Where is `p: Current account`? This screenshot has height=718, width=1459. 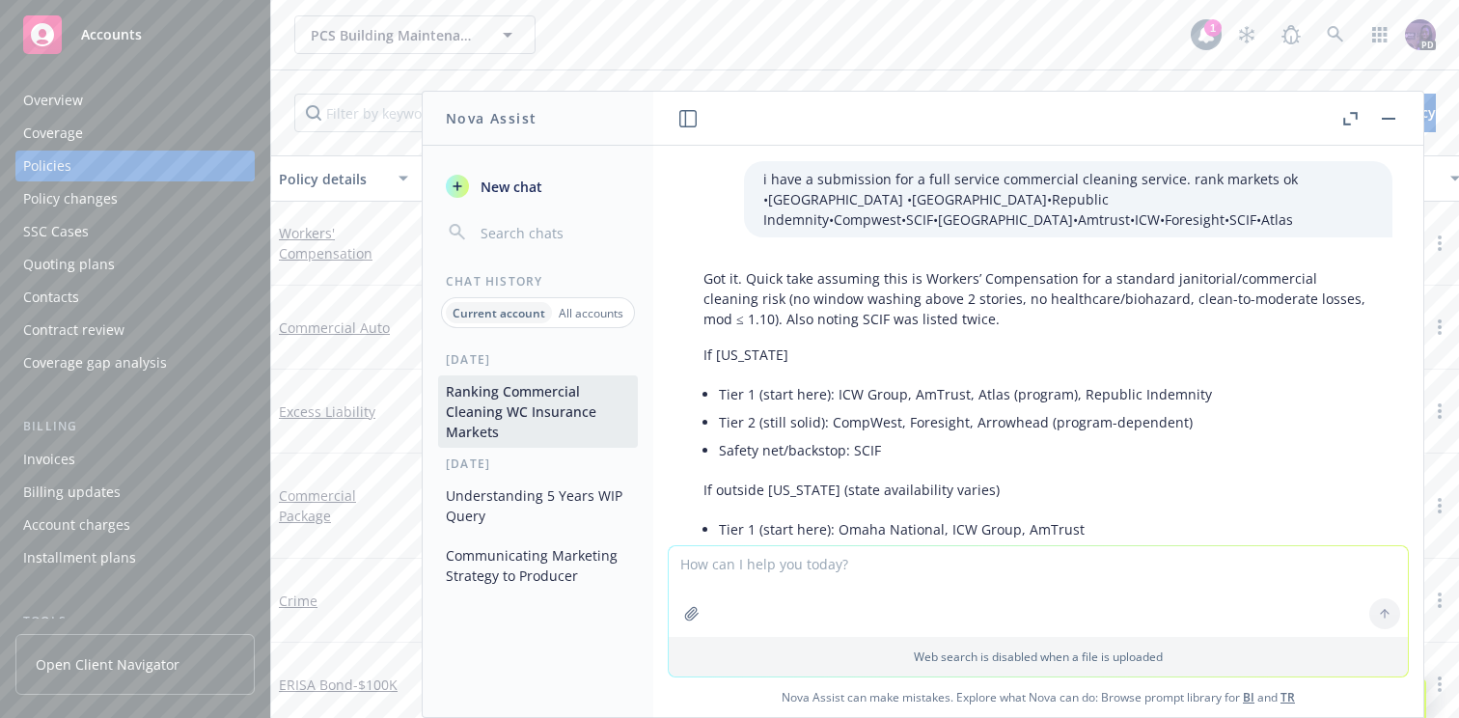
p: Current account is located at coordinates (499, 313).